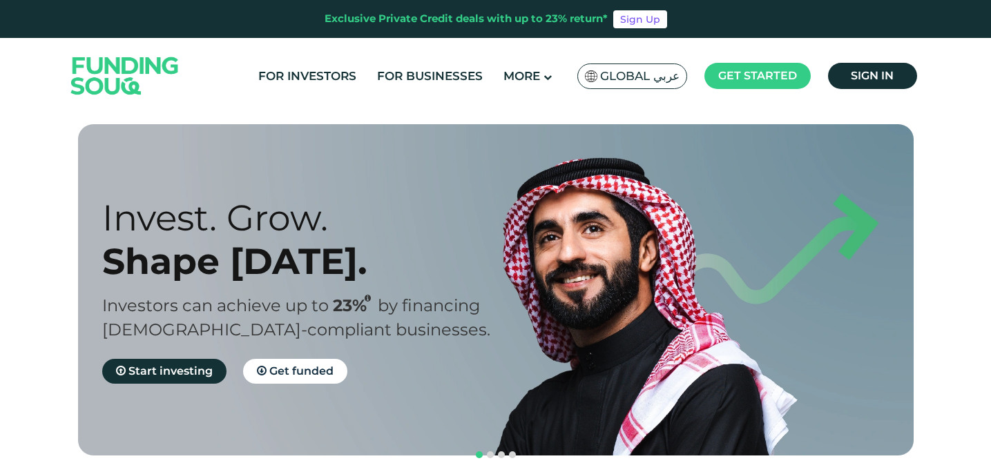 The height and width of the screenshot is (472, 991). Describe the element at coordinates (466, 19) in the screenshot. I see `div: Exclusive Private Credit deals with up to 23% return*` at that location.